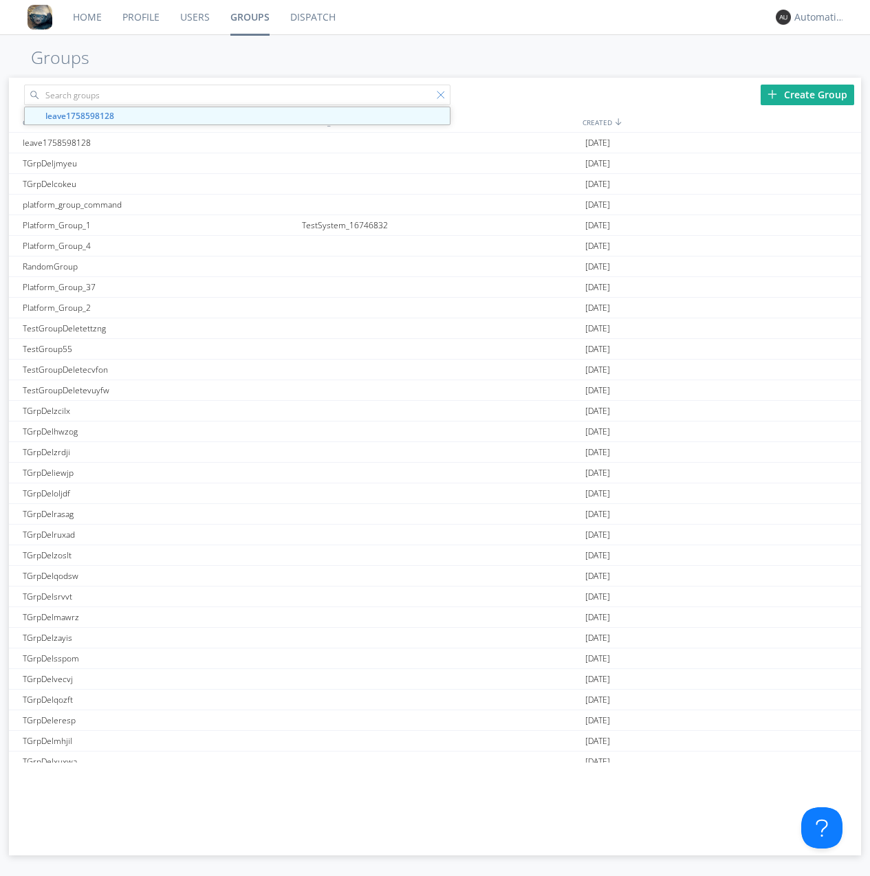 The width and height of the screenshot is (870, 876). What do you see at coordinates (159, 184) in the screenshot?
I see `div: TGrpDelcokeu` at bounding box center [159, 184].